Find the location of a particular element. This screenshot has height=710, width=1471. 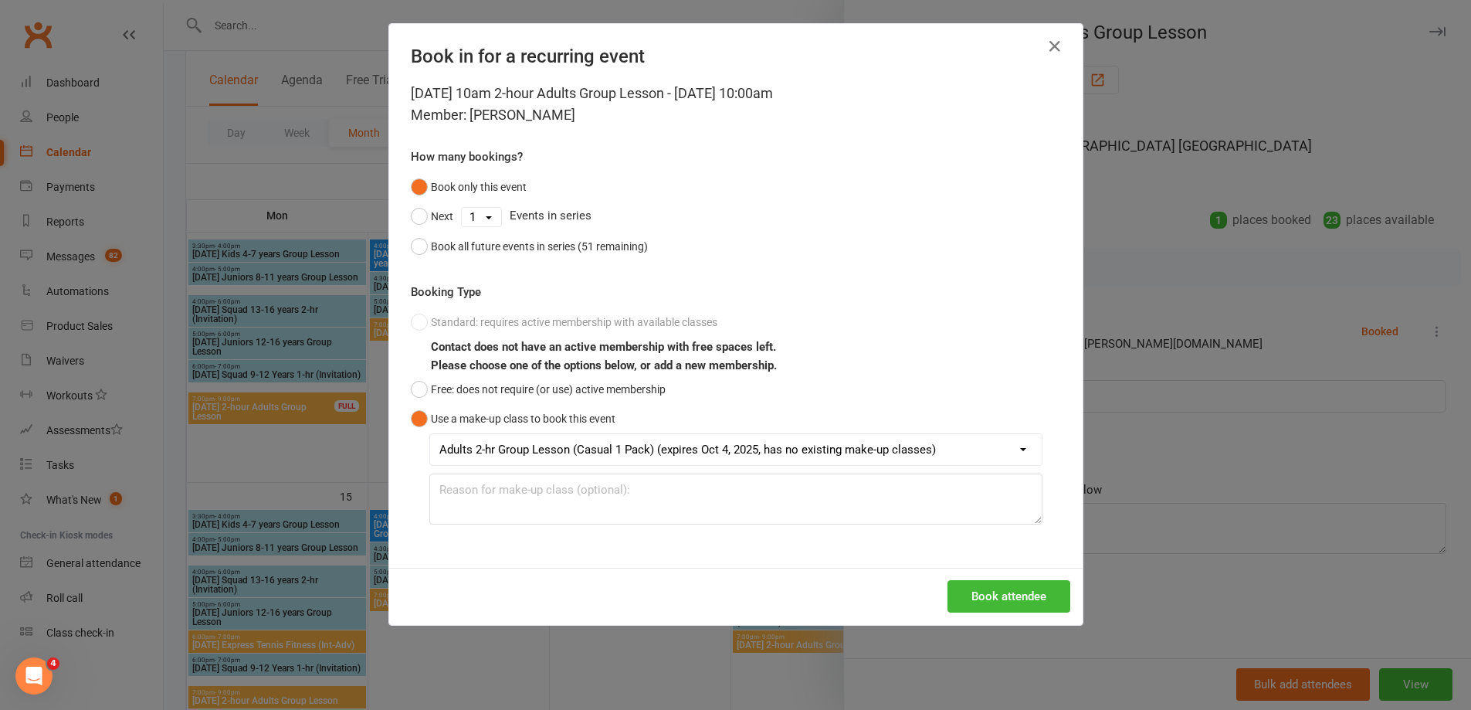

b: Please choose one of the options below, or add a new membership. is located at coordinates (604, 365).